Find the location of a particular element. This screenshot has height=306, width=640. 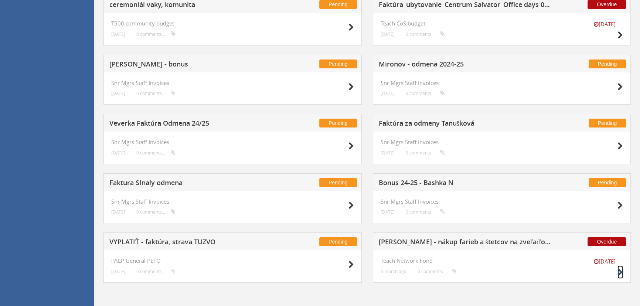

span: Overdue is located at coordinates (606, 242).